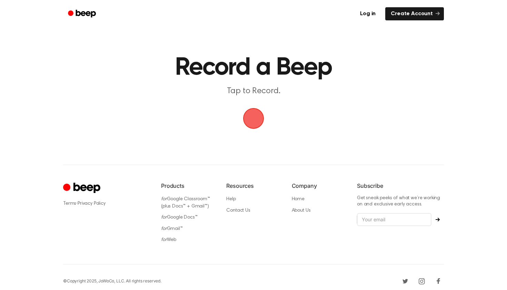  Describe the element at coordinates (394, 219) in the screenshot. I see `input: Your email` at that location.